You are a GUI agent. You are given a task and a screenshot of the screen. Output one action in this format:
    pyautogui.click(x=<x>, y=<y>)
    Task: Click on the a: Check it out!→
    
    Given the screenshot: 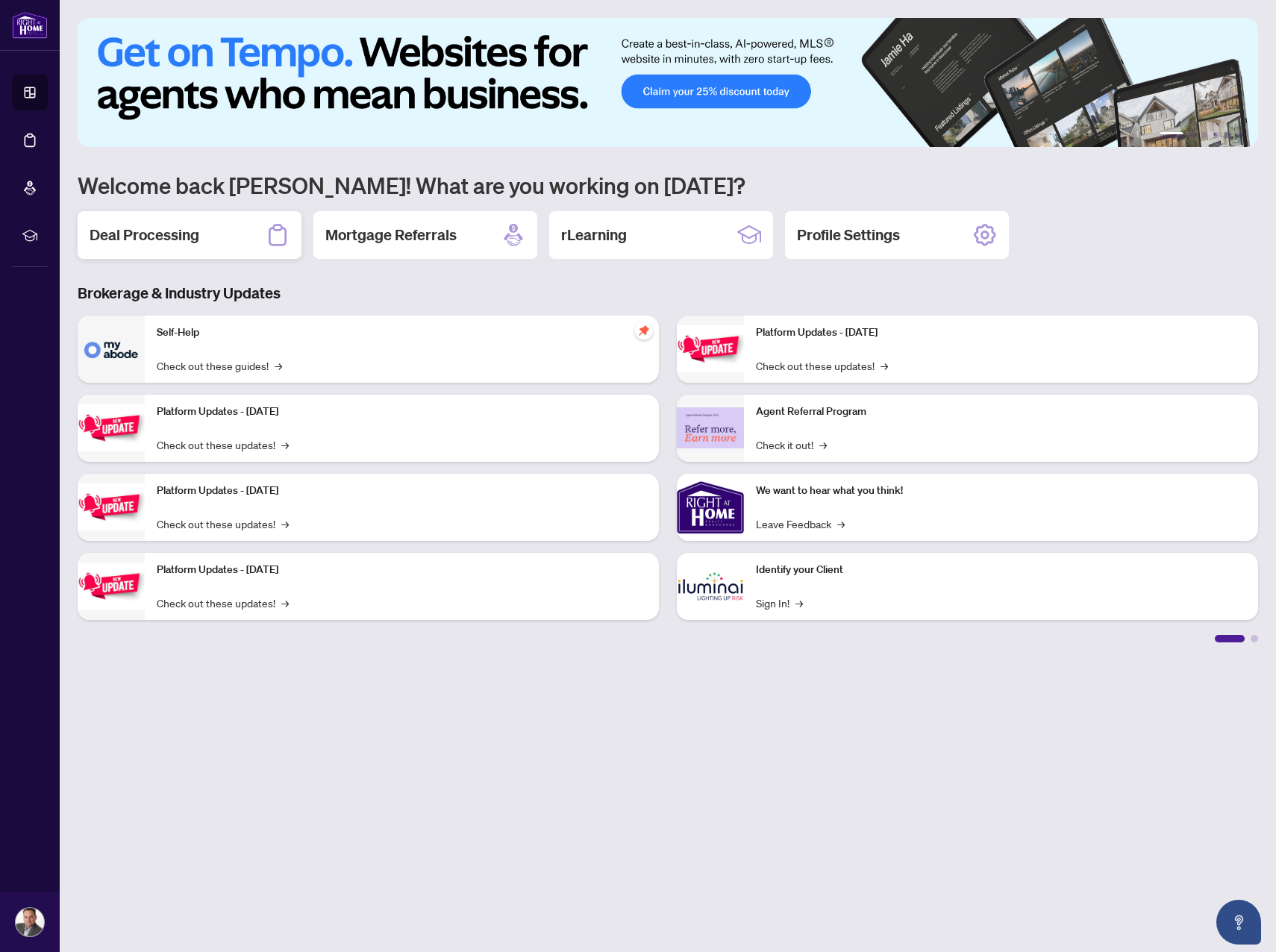 What is the action you would take?
    pyautogui.click(x=791, y=445)
    